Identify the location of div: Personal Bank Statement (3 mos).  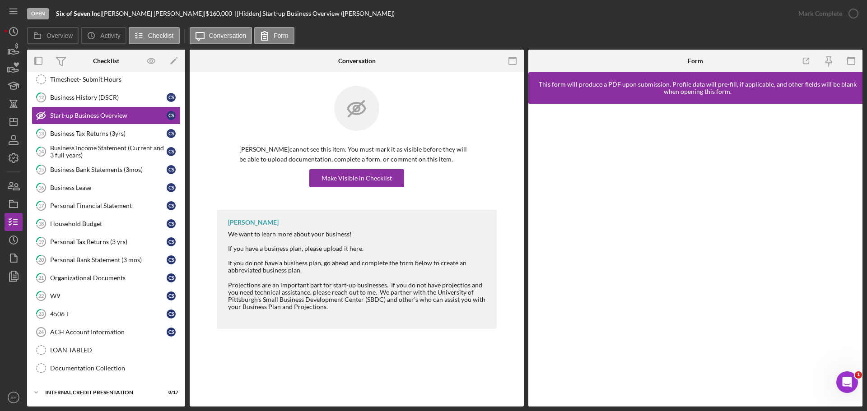
(108, 260).